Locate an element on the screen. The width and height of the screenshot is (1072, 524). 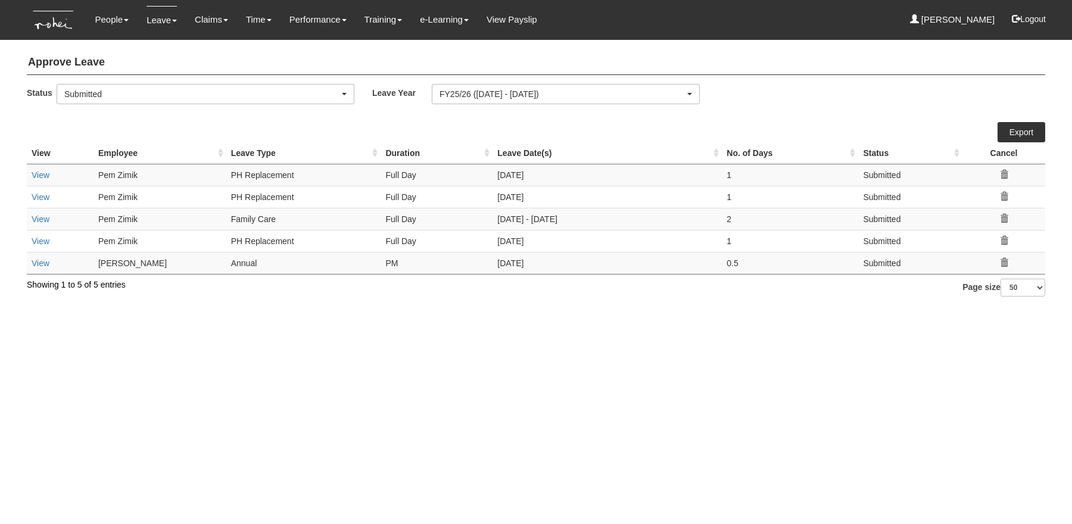
td: PM is located at coordinates (436, 263).